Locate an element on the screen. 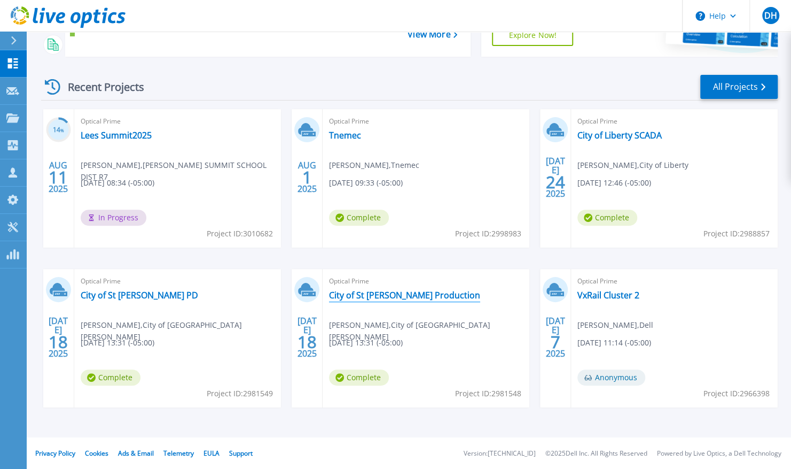 The width and height of the screenshot is (791, 469). h3: 14 is located at coordinates (58, 130).